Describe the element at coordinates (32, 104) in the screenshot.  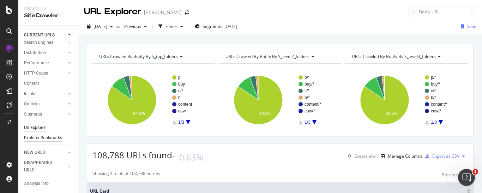
I see `div: Outlinks` at that location.